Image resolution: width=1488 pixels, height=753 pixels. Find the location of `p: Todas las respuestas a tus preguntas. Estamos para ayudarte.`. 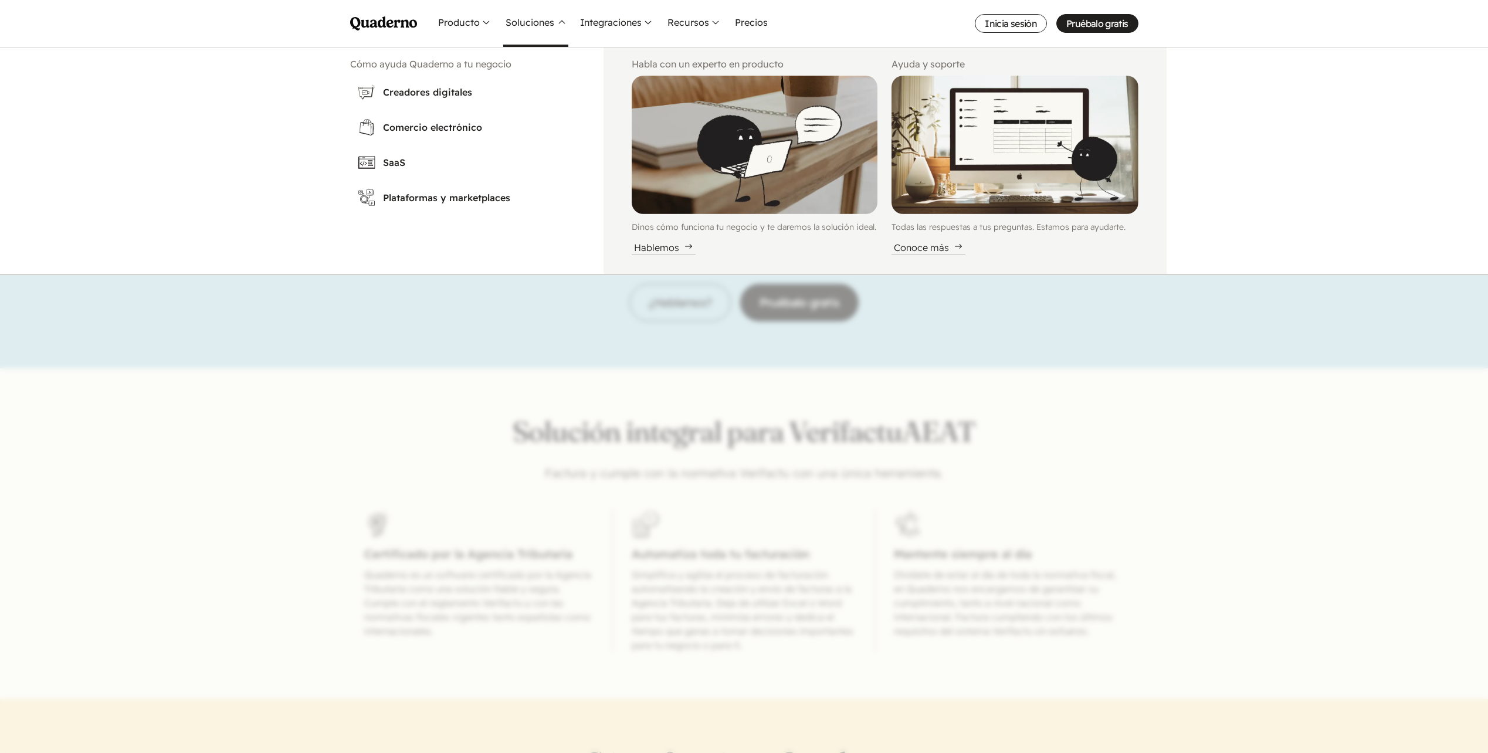

p: Todas las respuestas a tus preguntas. Estamos para ayudarte. is located at coordinates (1015, 227).